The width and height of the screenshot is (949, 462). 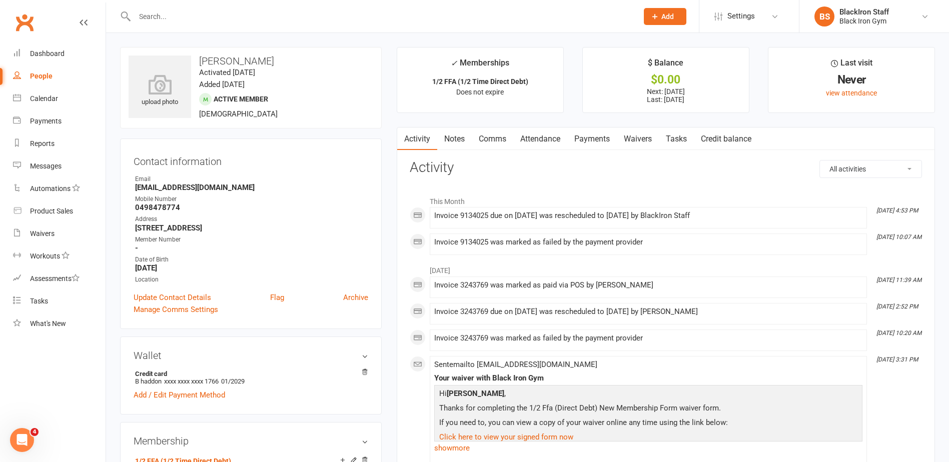 What do you see at coordinates (59, 189) in the screenshot?
I see `a: Automations` at bounding box center [59, 189].